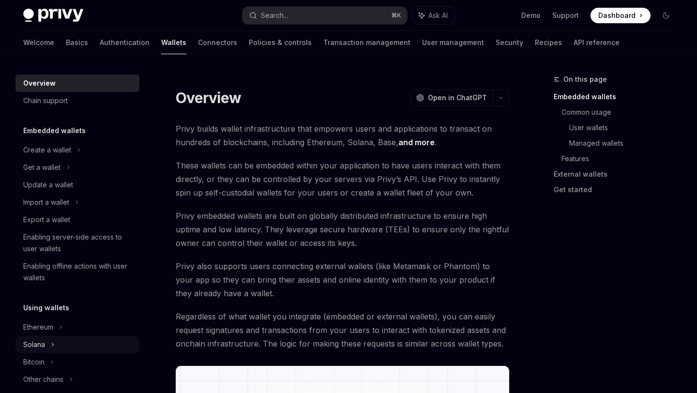 Image resolution: width=697 pixels, height=393 pixels. Describe the element at coordinates (625, 143) in the screenshot. I see `a: Managed wallets` at that location.